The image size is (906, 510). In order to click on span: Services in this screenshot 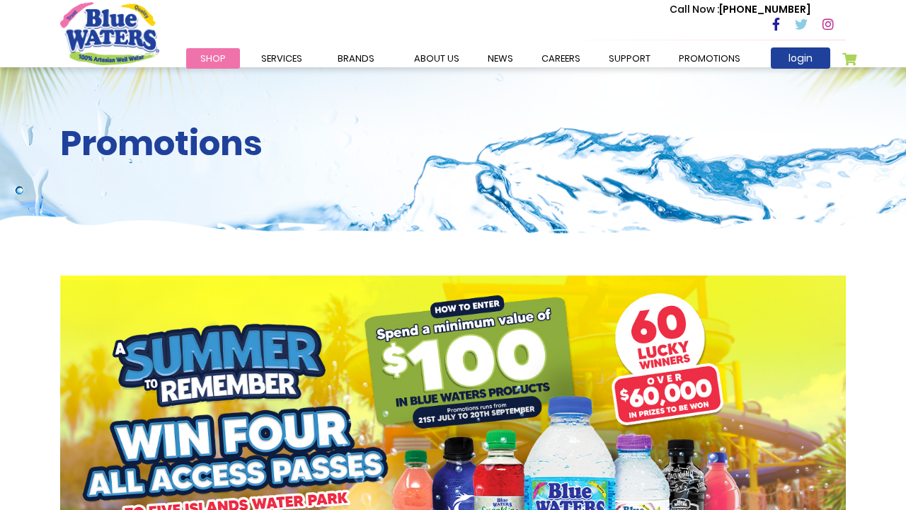, I will do `click(282, 58)`.